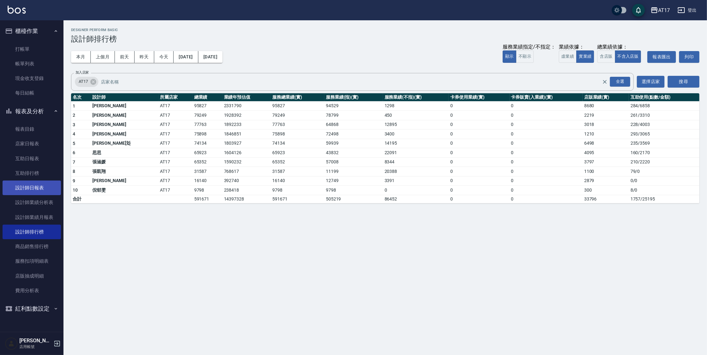 The width and height of the screenshot is (707, 355). Describe the element at coordinates (606, 106) in the screenshot. I see `td: 8680` at that location.